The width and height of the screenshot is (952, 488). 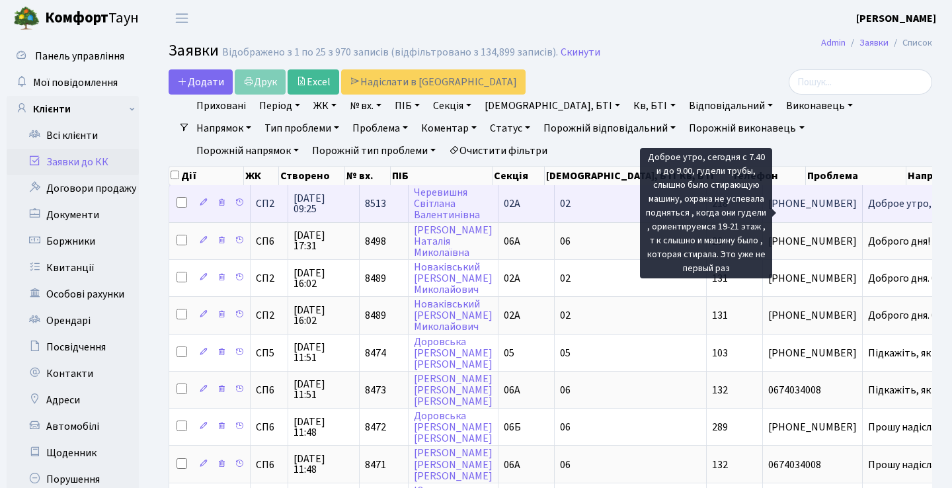 What do you see at coordinates (376, 204) in the screenshot?
I see `span: 8513` at bounding box center [376, 204].